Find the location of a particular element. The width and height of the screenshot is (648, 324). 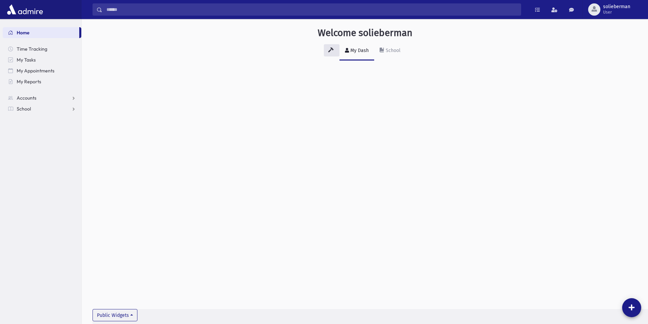

div: School is located at coordinates (392, 50).